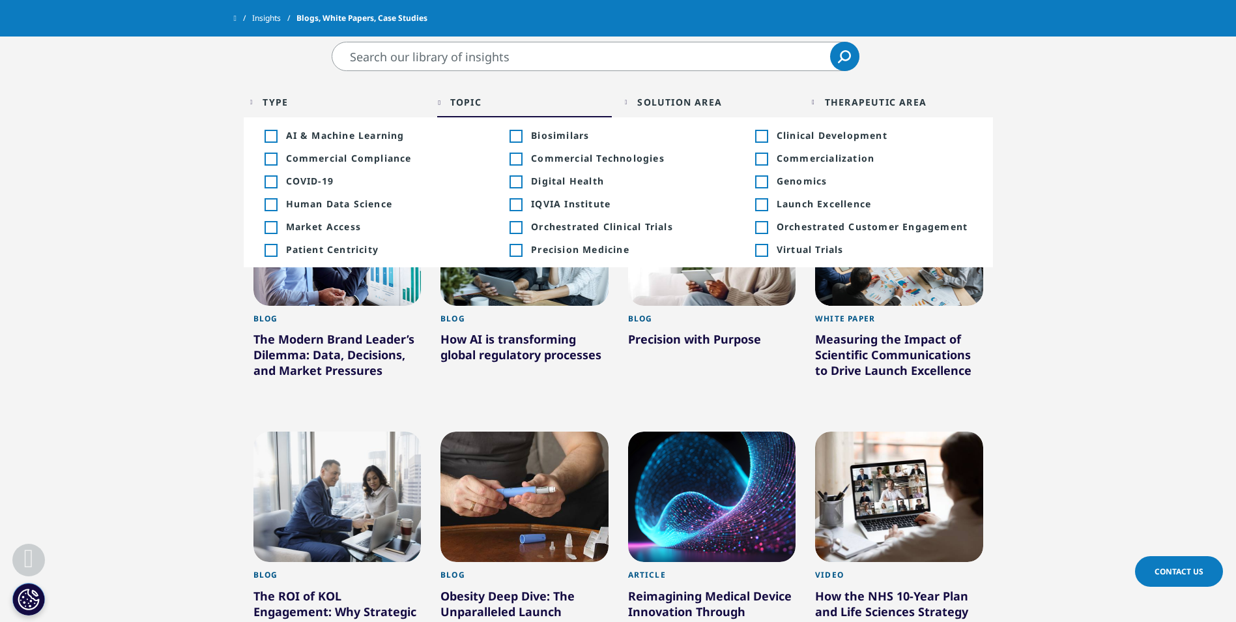 Image resolution: width=1236 pixels, height=622 pixels. I want to click on li: Inclusion filter on Biosimilars; 44 results, so click(618, 135).